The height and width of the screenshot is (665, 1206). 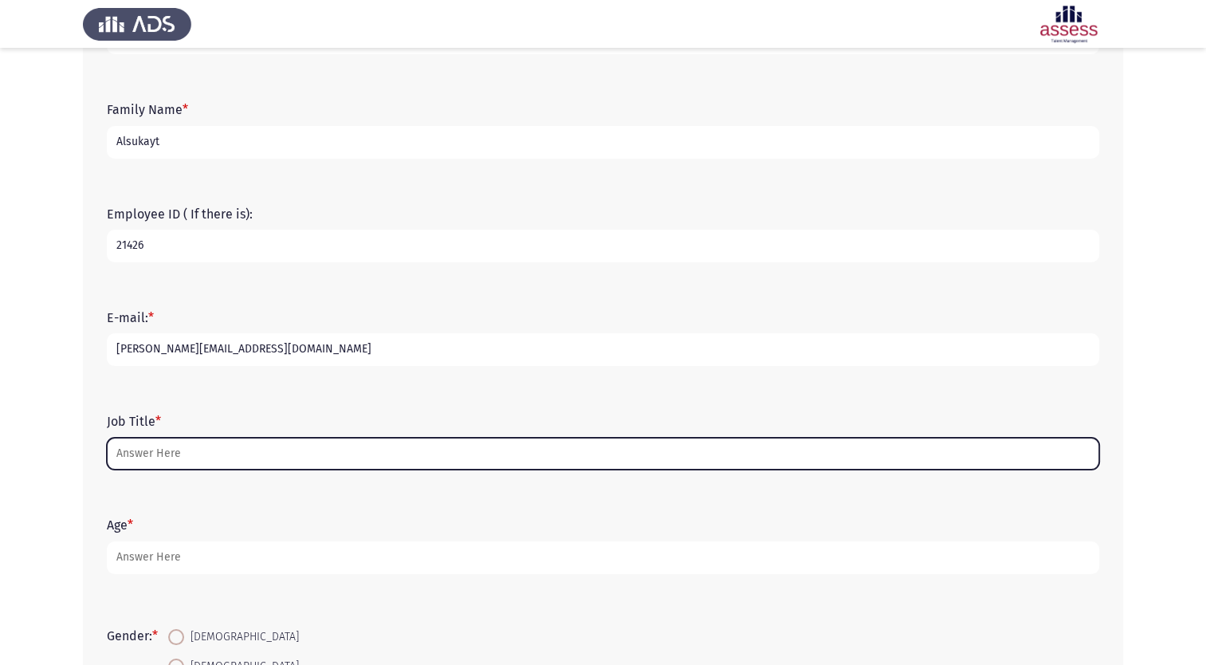 I want to click on label: E-mail:, so click(x=130, y=317).